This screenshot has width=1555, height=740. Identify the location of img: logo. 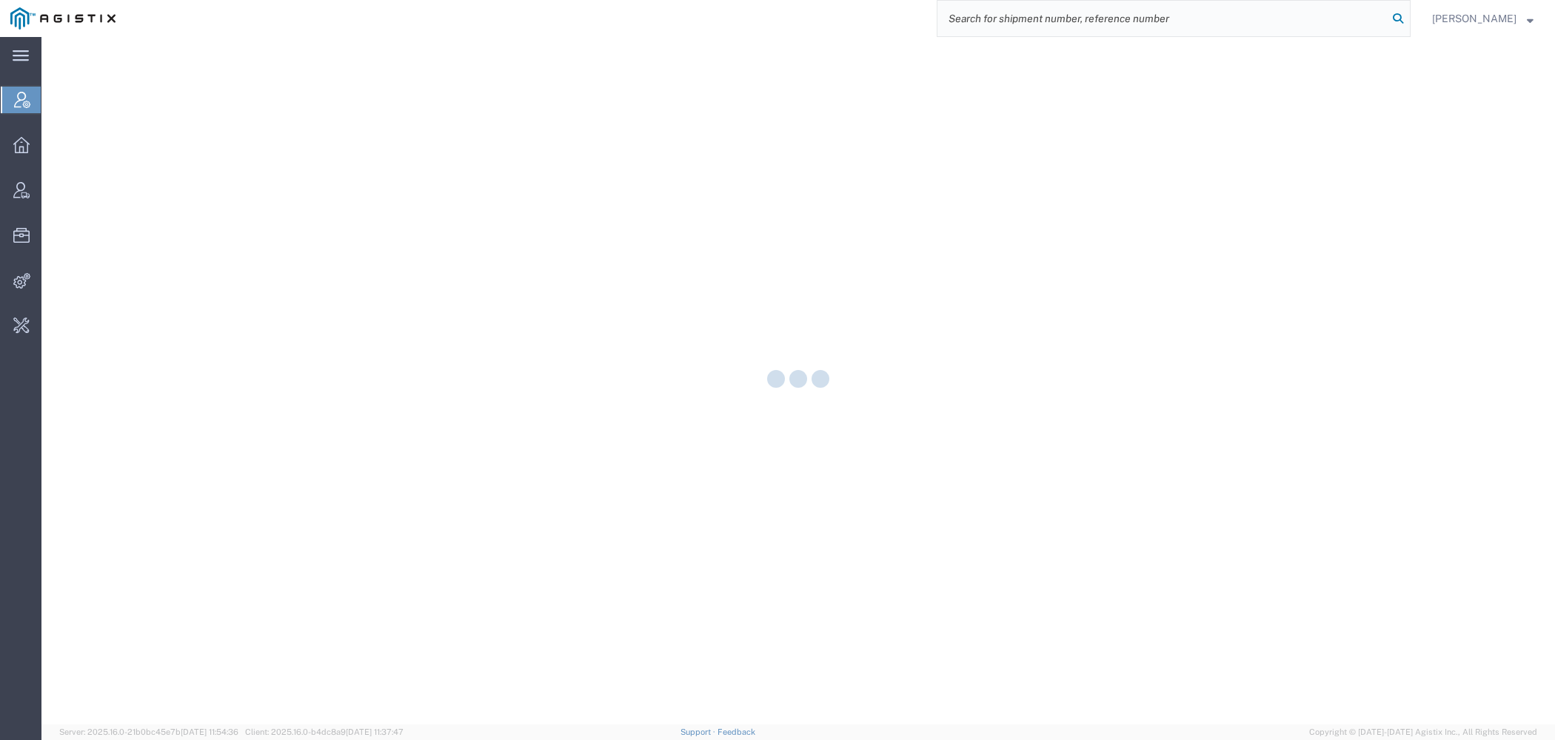
(63, 19).